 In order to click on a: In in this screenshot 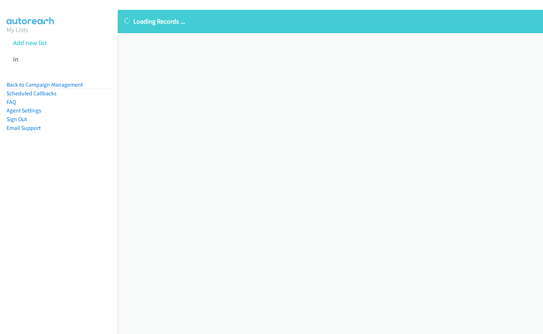, I will do `click(16, 59)`.